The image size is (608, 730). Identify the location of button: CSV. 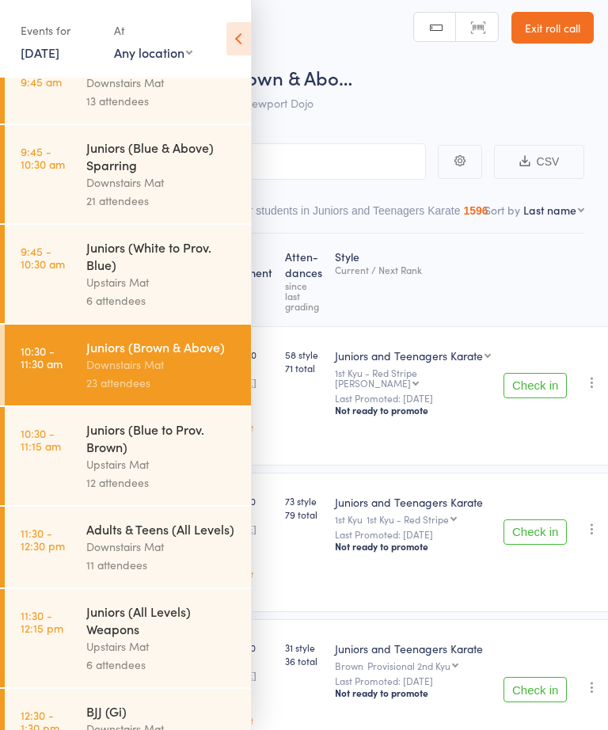
(539, 161).